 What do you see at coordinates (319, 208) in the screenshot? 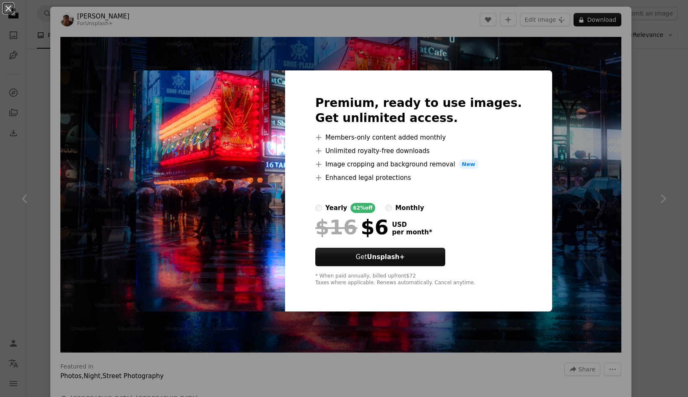
I see `input: yearly62%off` at bounding box center [319, 208].